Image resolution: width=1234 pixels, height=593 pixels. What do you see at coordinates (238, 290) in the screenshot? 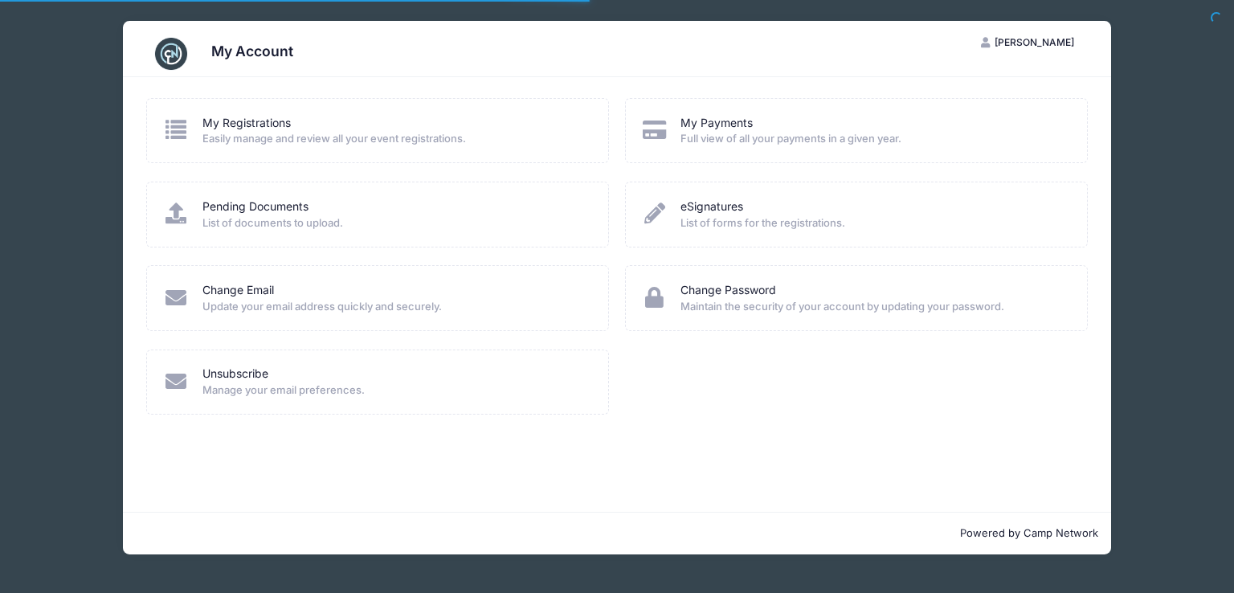
I see `a: Change Email` at bounding box center [238, 290].